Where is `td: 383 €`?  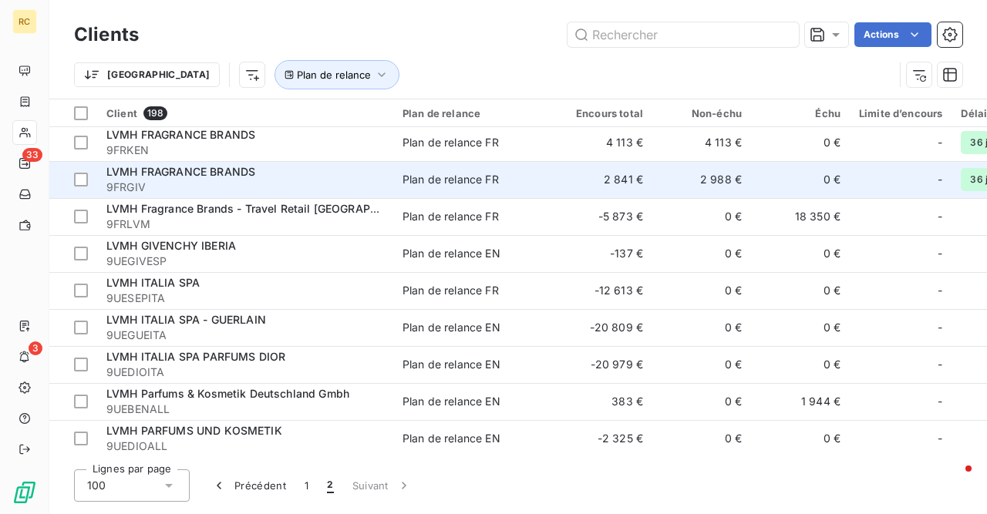
td: 383 € is located at coordinates (603, 402).